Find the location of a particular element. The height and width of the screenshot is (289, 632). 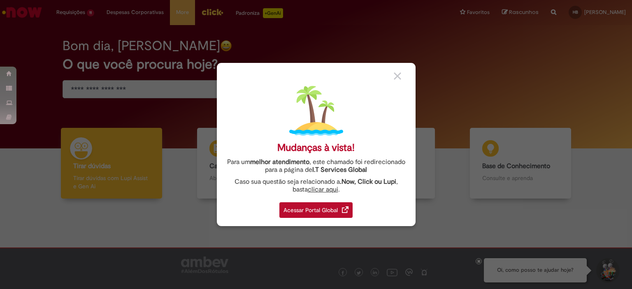

div: Para um , este chamado foi redirecionado para a página de is located at coordinates (316, 166).